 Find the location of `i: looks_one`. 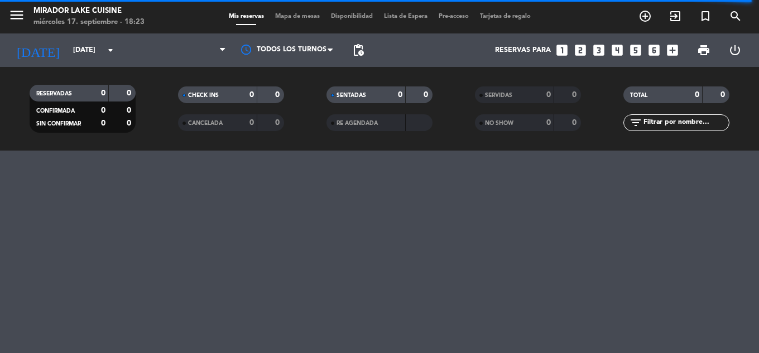

i: looks_one is located at coordinates (562, 50).